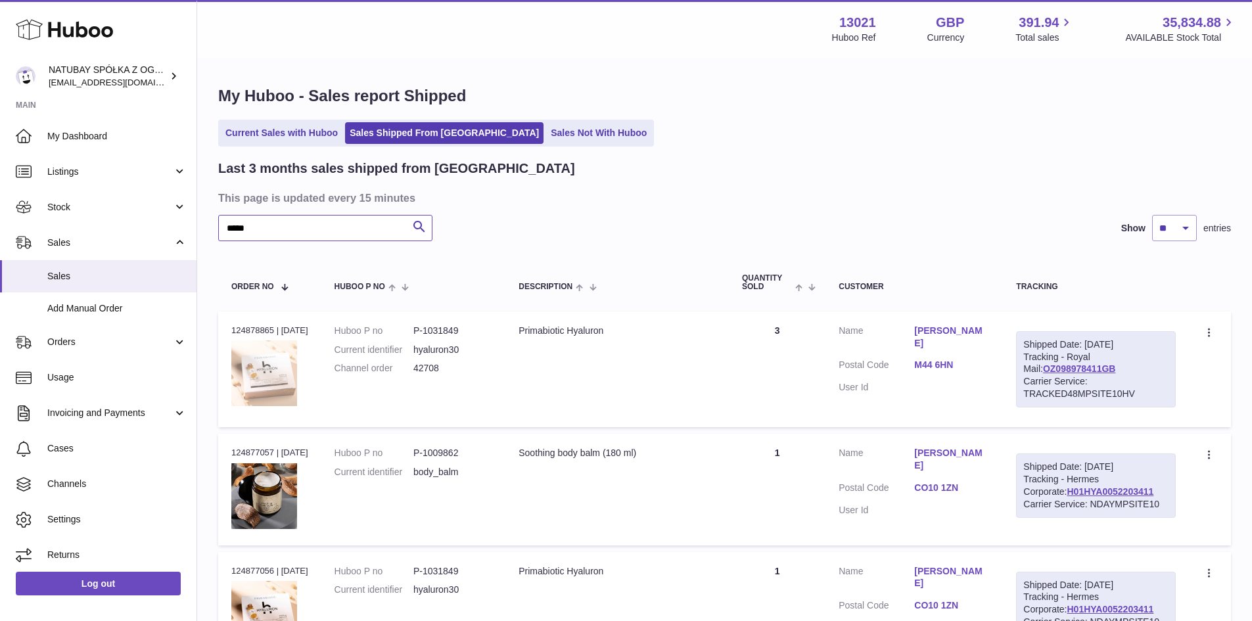 Image resolution: width=1252 pixels, height=621 pixels. I want to click on strong: 13021, so click(858, 22).